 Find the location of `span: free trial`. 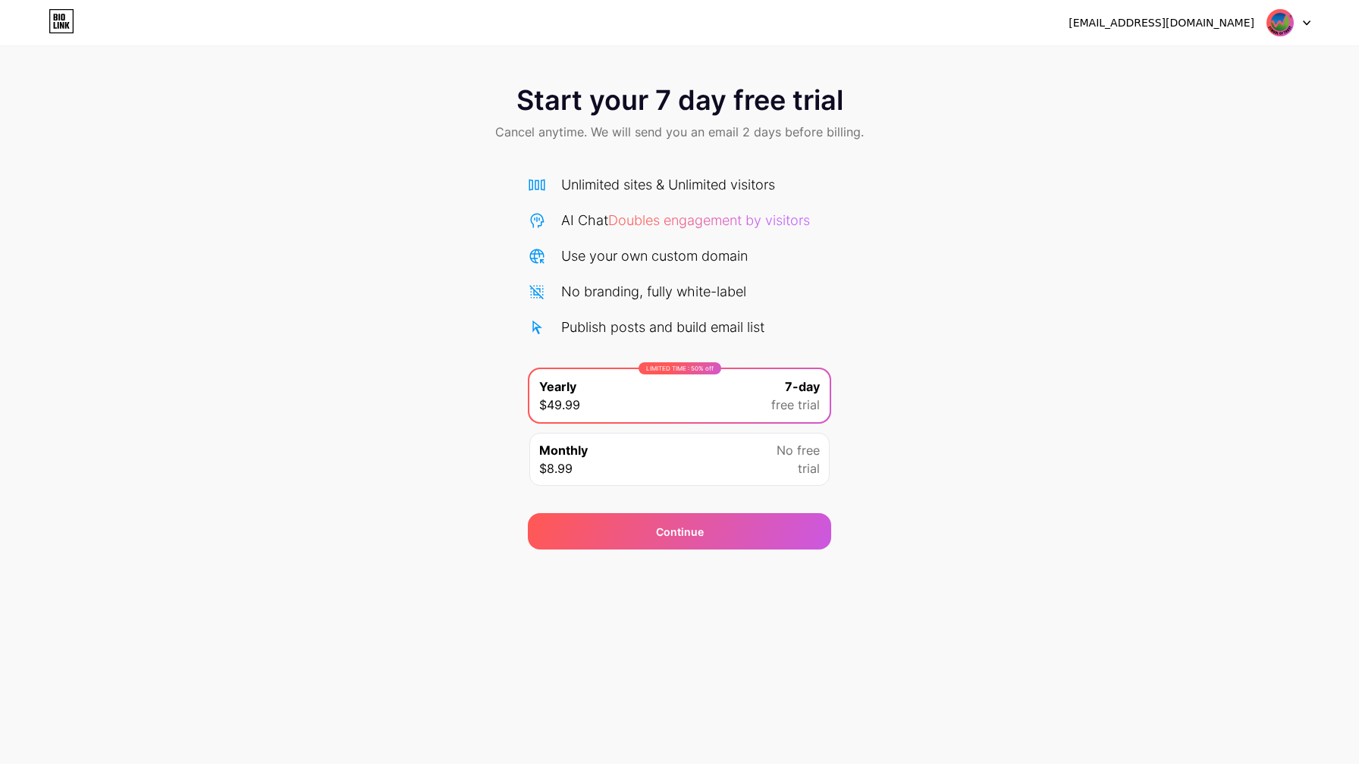

span: free trial is located at coordinates (796, 405).